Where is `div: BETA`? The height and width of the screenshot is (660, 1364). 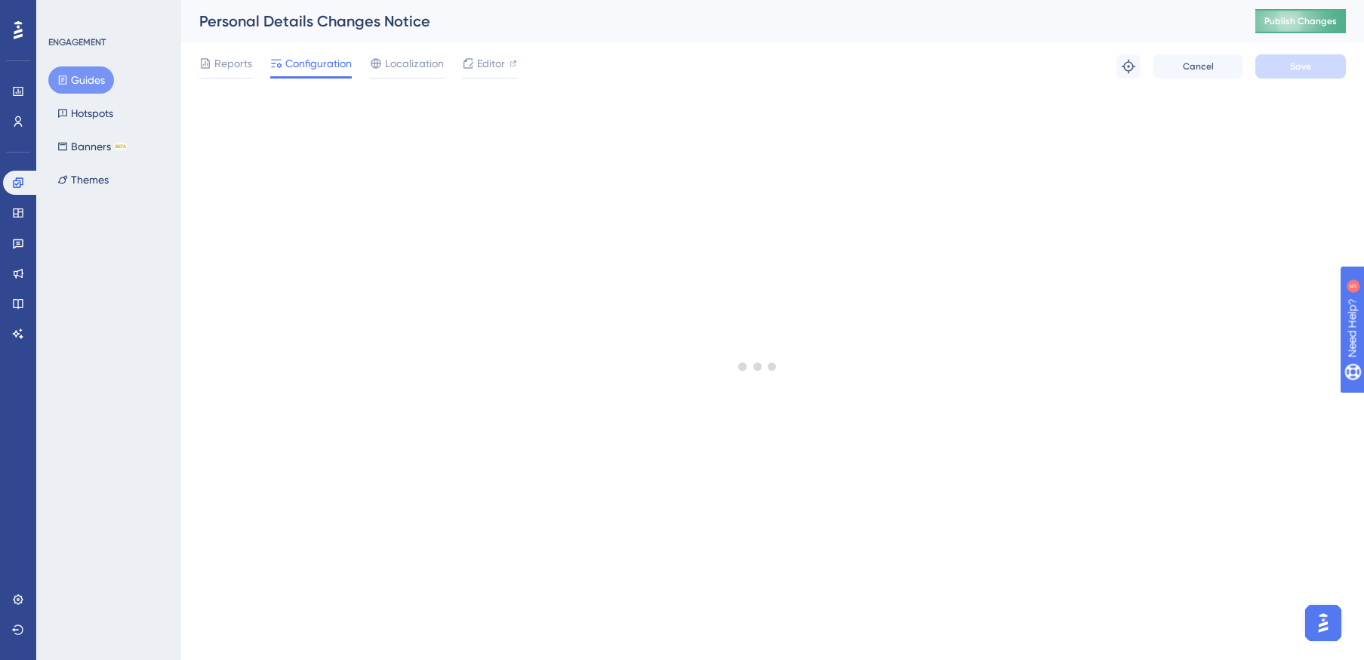
div: BETA is located at coordinates (121, 146).